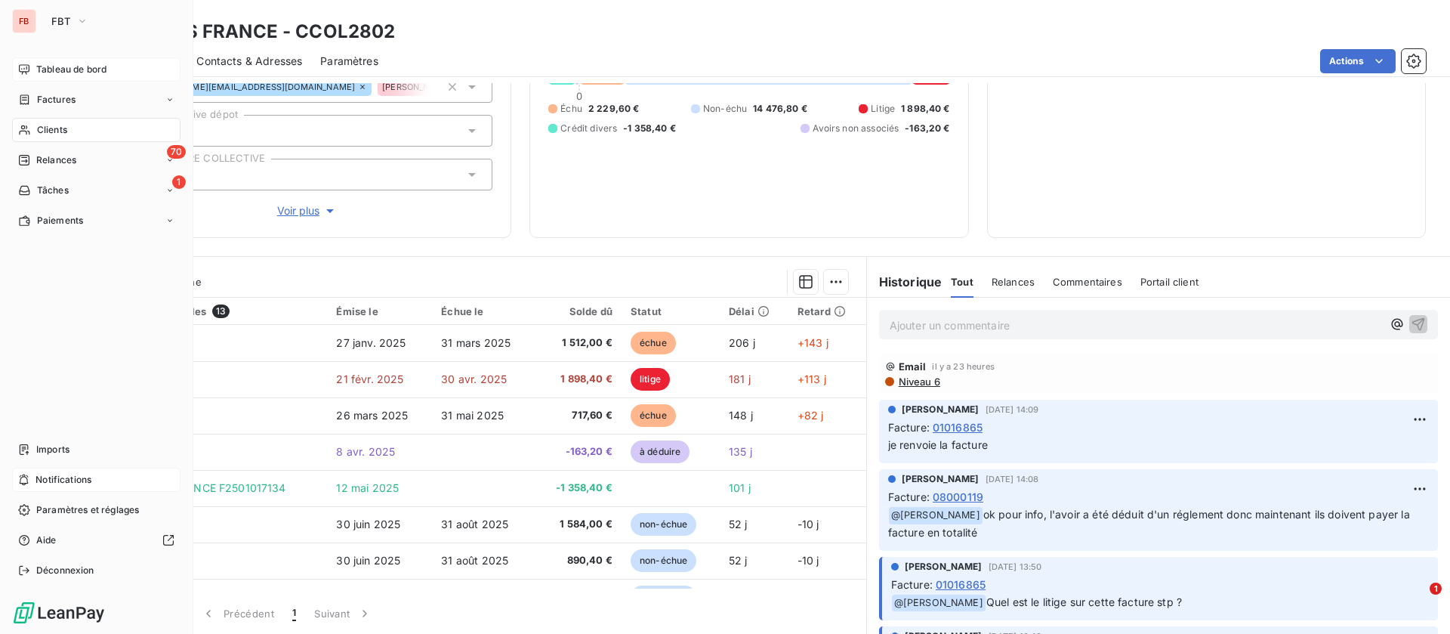  Describe the element at coordinates (578, 415) in the screenshot. I see `span: 717,60 €` at that location.